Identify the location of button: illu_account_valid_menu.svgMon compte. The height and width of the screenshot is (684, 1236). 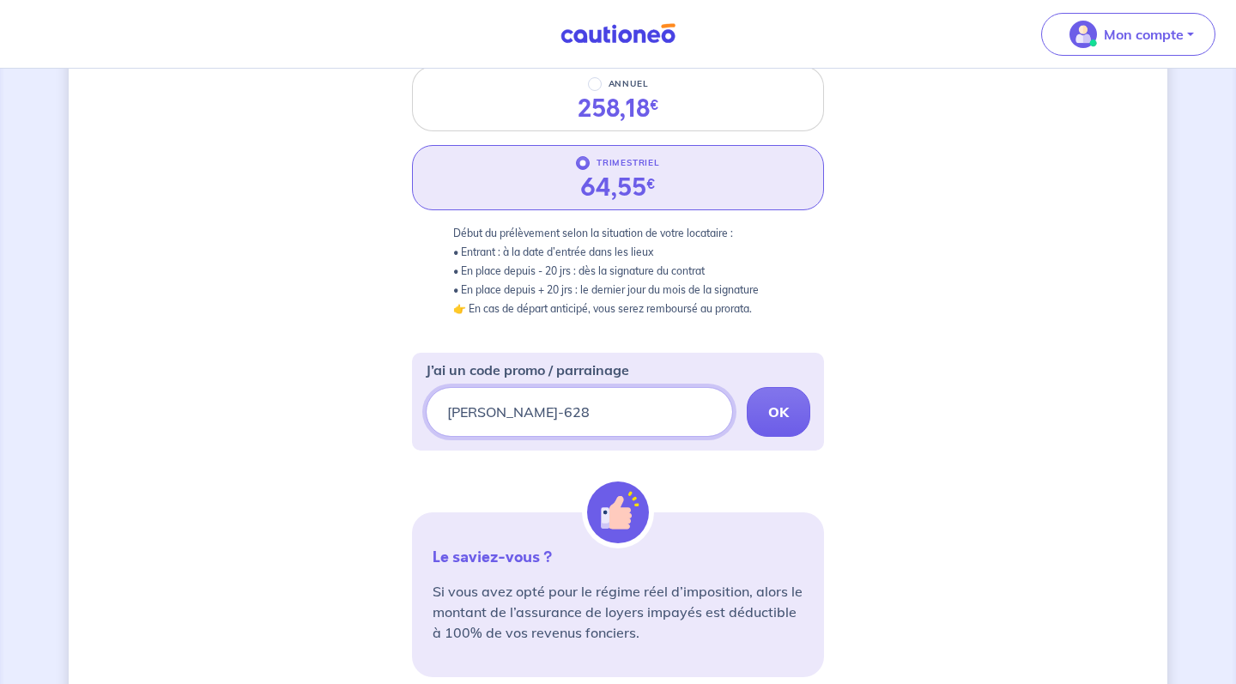
(1128, 34).